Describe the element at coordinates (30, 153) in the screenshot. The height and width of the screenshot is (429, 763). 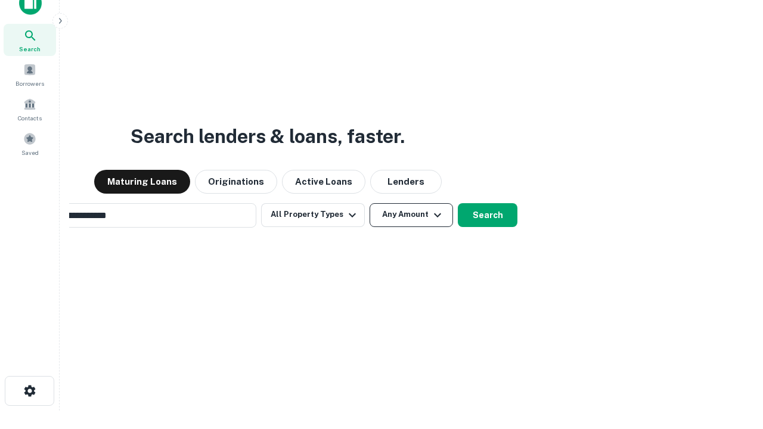
I see `span: Saved` at that location.